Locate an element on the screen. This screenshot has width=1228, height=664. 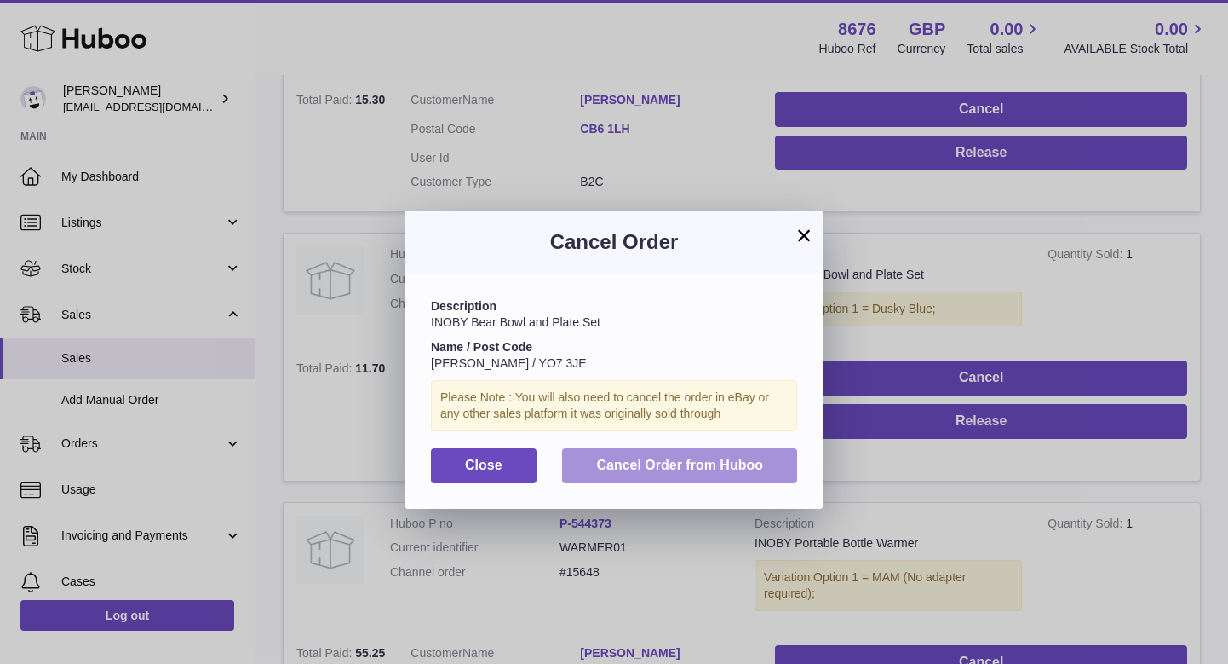
span: Cancel Order from Huboo is located at coordinates (680, 464).